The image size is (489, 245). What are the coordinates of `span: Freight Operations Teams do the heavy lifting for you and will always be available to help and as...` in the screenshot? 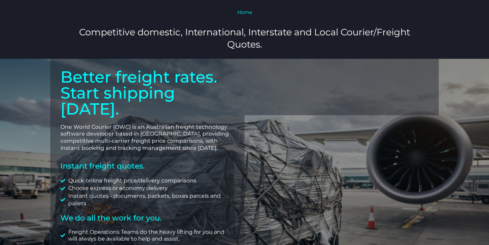 It's located at (150, 235).